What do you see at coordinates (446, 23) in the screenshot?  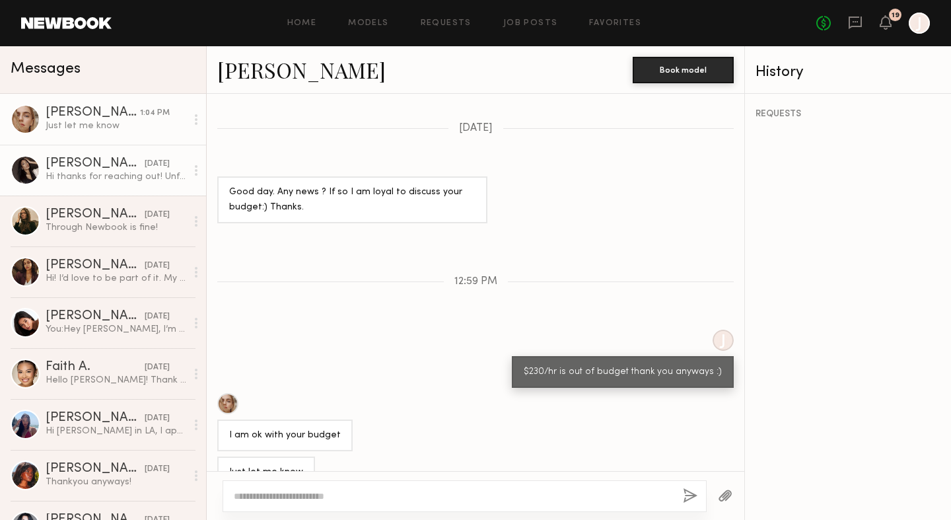 I see `a: Requests` at bounding box center [446, 23].